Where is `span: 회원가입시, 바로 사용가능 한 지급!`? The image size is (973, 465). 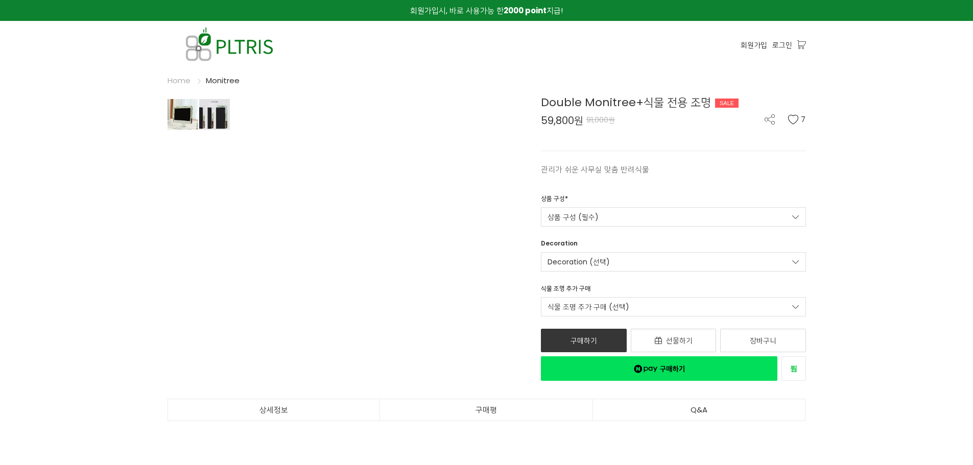 span: 회원가입시, 바로 사용가능 한 지급! is located at coordinates (486, 10).